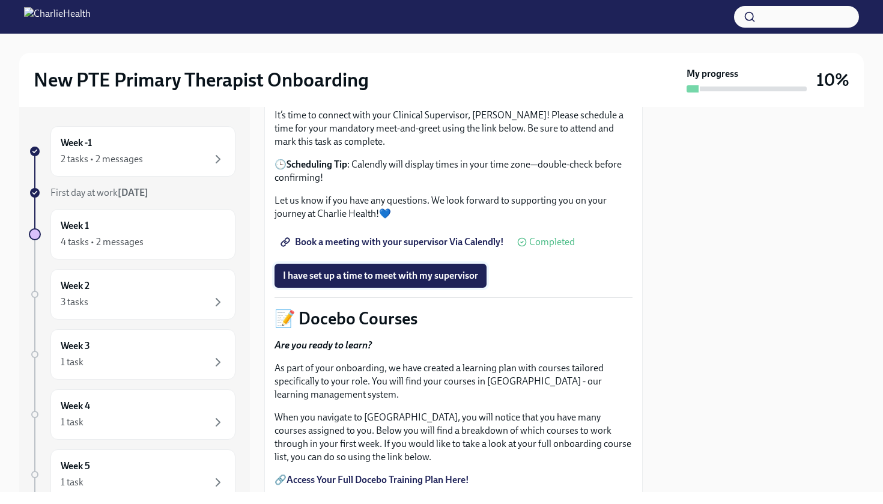  Describe the element at coordinates (393, 242) in the screenshot. I see `a: Book a meeting with your supervisor Via Calendly!` at that location.